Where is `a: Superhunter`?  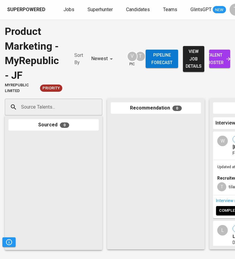 a: Superhunter is located at coordinates (101, 10).